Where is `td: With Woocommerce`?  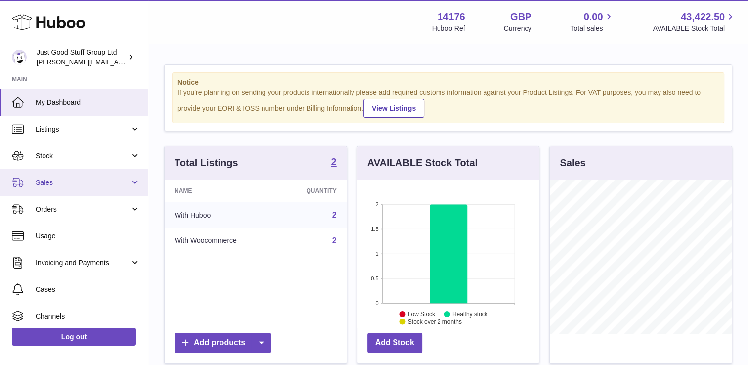
td: With Woocommerce is located at coordinates (221, 241).